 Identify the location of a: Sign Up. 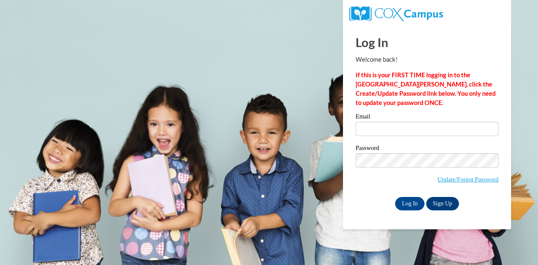
(443, 204).